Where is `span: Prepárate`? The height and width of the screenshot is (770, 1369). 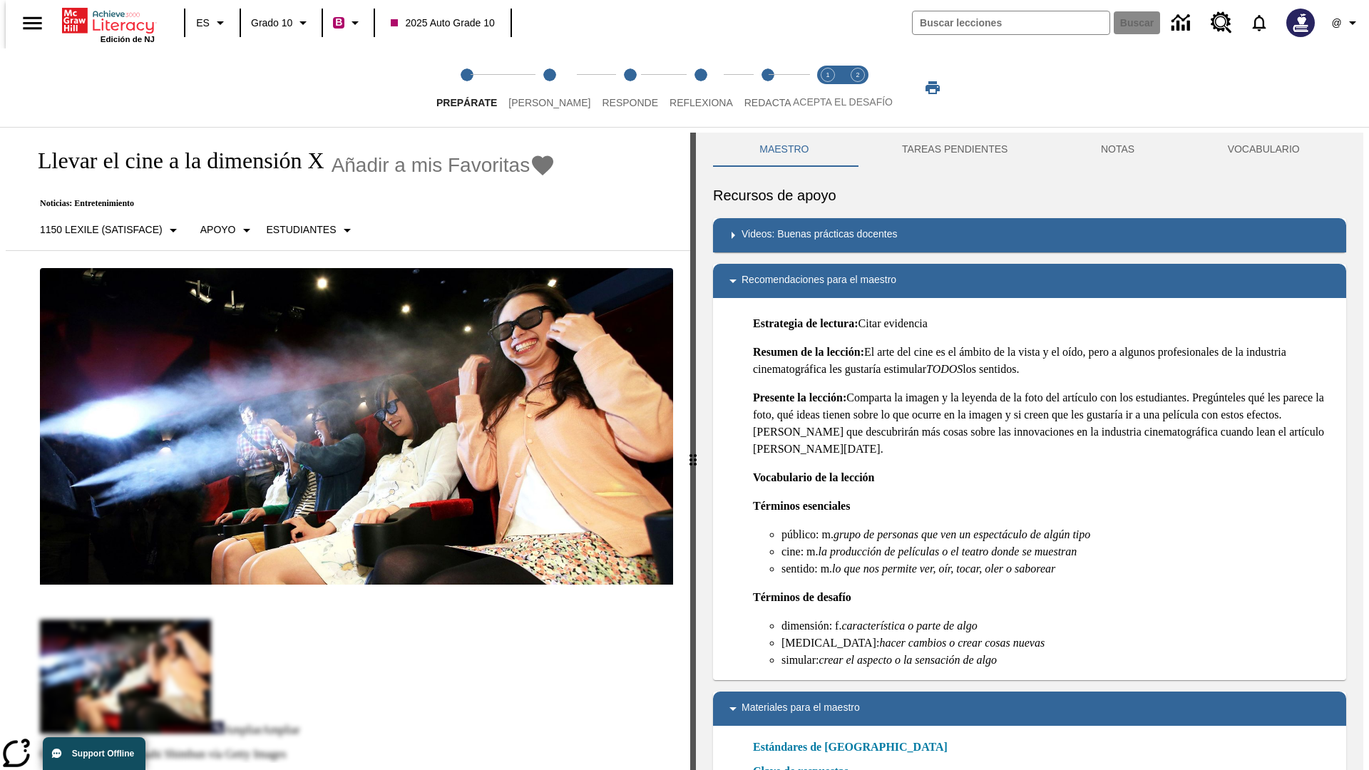
span: Prepárate is located at coordinates (466, 103).